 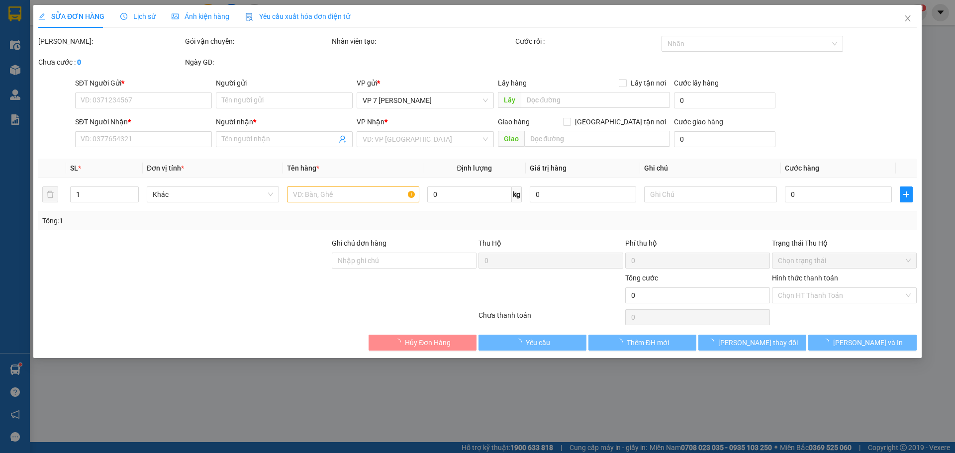 I want to click on div: Chưa cước :, so click(x=110, y=62).